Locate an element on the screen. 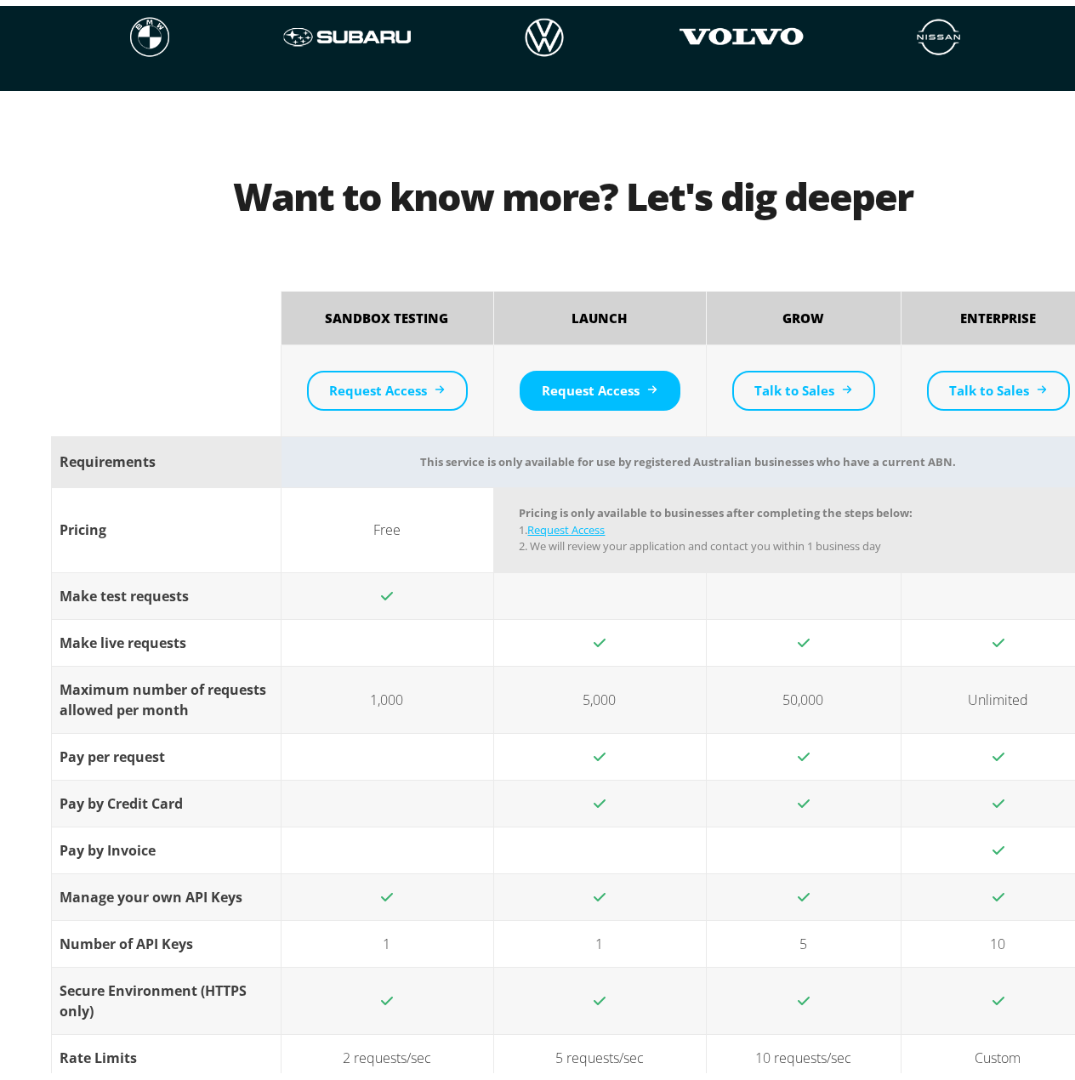 This screenshot has height=1080, width=1075. div: Rate Limits is located at coordinates (166, 1052).